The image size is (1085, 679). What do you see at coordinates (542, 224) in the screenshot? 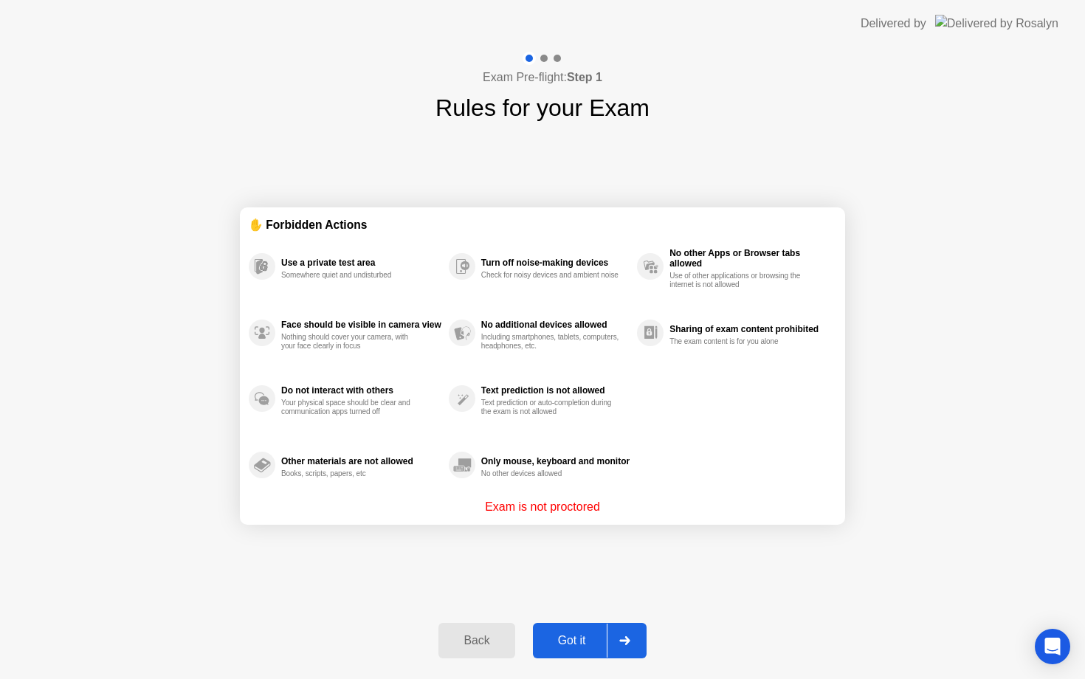
I see `div: ✋ Forbidden Actions` at bounding box center [542, 224].